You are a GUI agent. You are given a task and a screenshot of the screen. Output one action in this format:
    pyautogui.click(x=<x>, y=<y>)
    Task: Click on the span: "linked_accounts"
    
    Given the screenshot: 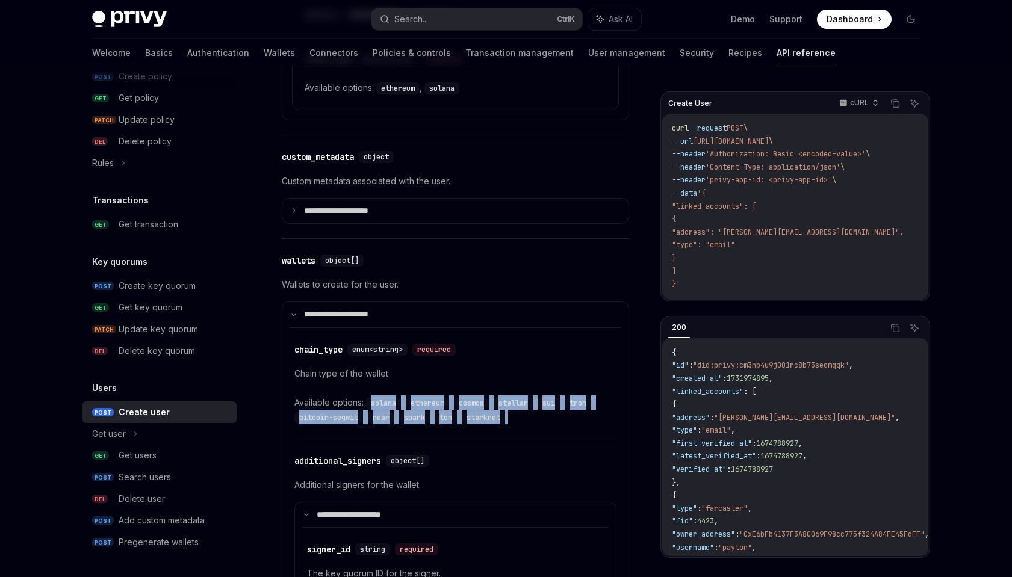 What is the action you would take?
    pyautogui.click(x=708, y=392)
    